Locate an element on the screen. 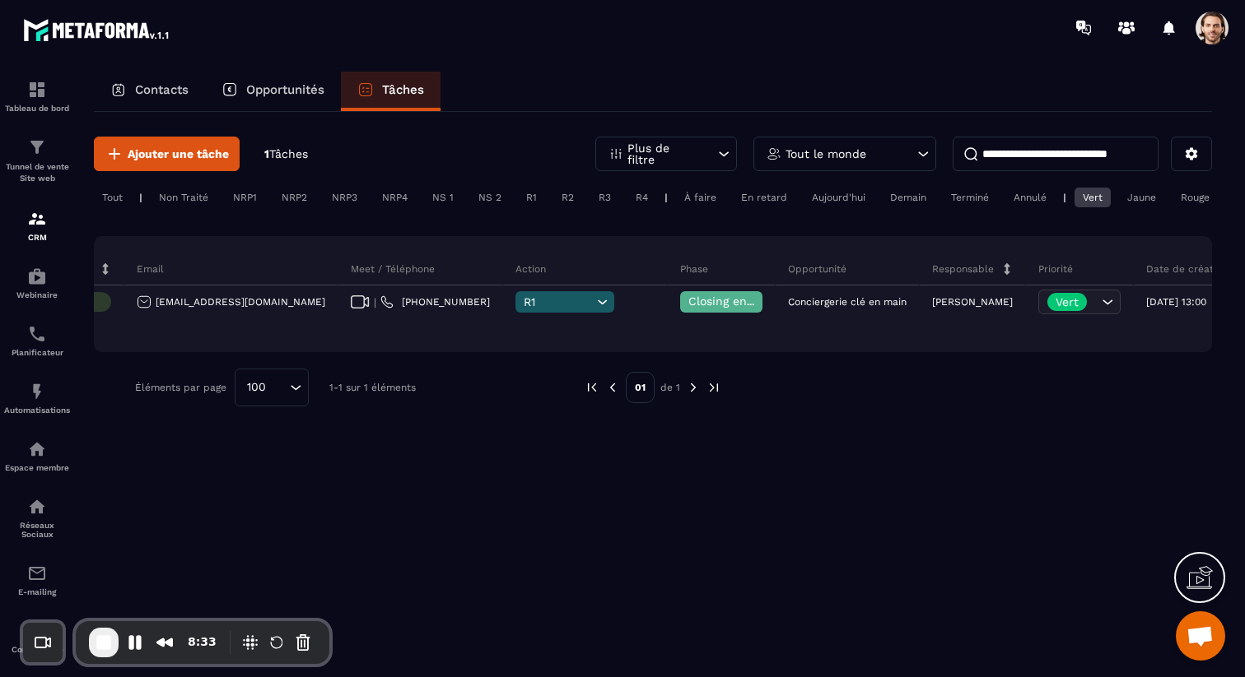  a: formationformationTableau de bord is located at coordinates (37, 96).